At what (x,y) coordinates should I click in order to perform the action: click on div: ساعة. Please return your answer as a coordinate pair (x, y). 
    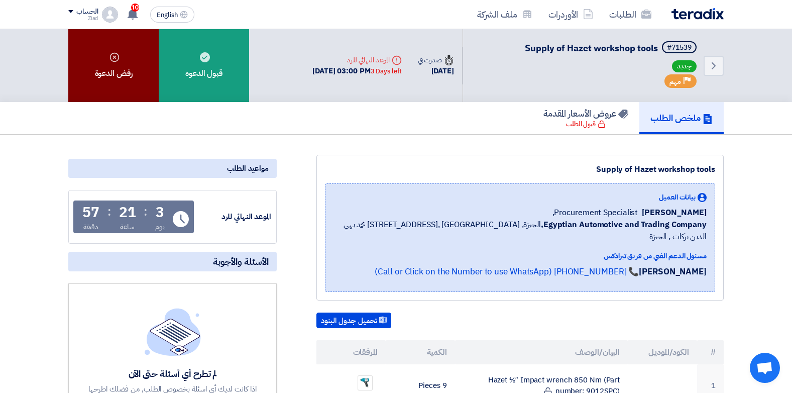
    Looking at the image, I should click on (127, 226).